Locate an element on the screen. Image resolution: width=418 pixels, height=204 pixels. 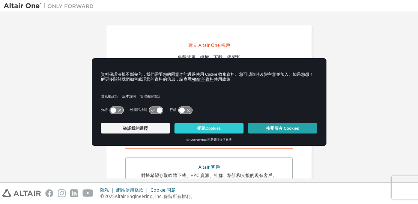
font: 對於希望存取軟體下載、HPC 資源、社群、培訓和支援的現有客戶。 is located at coordinates (209, 175).